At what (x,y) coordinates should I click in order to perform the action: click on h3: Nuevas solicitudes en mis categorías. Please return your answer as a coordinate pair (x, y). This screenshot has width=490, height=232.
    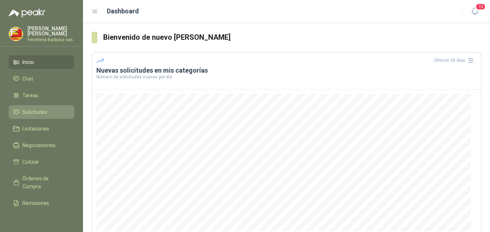
    Looking at the image, I should click on (287, 70).